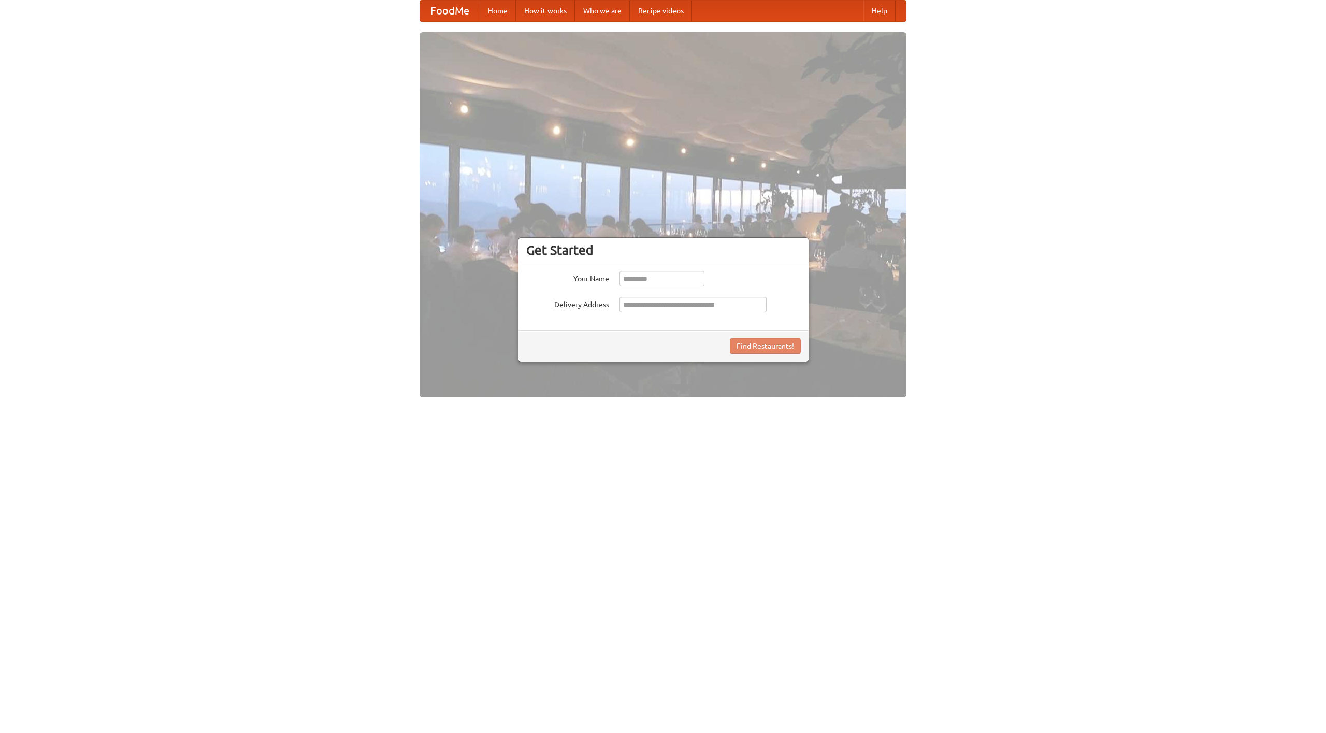 The height and width of the screenshot is (733, 1326). Describe the element at coordinates (449, 11) in the screenshot. I see `a: FoodMe` at that location.